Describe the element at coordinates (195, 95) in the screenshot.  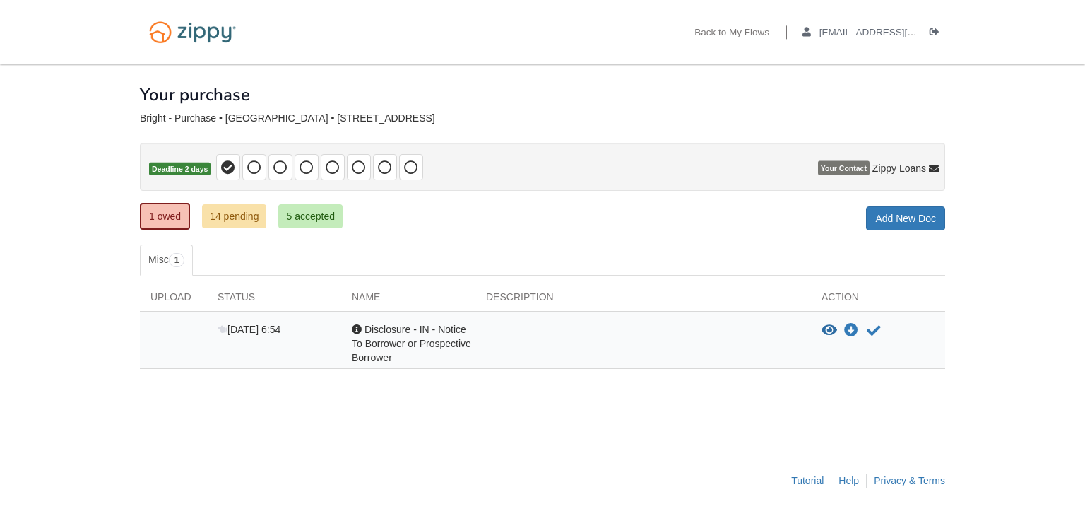
I see `h1: Your purchase` at that location.